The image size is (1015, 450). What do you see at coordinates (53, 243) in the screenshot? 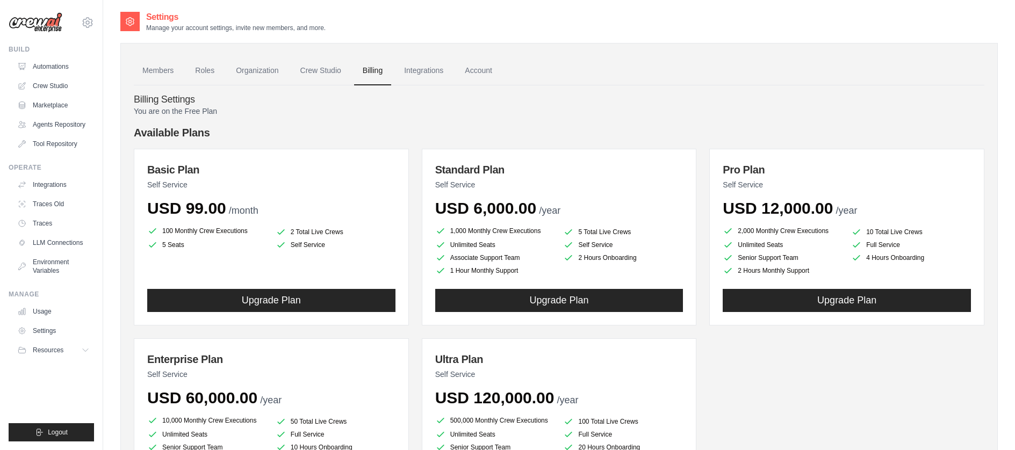
I see `a: LLM Connections` at bounding box center [53, 243].